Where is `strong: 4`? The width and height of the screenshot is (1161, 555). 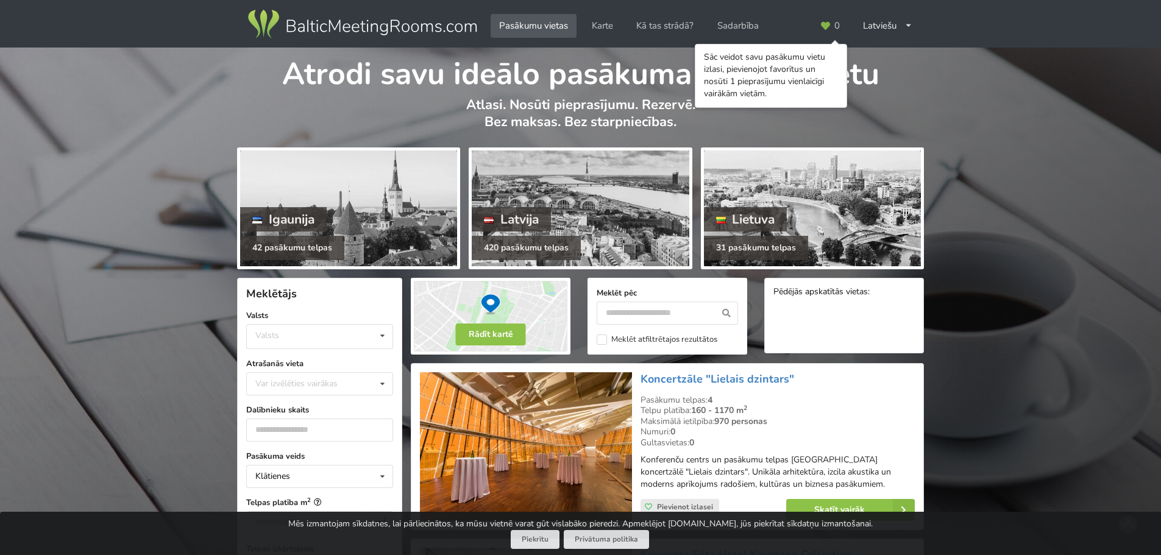
strong: 4 is located at coordinates (710, 400).